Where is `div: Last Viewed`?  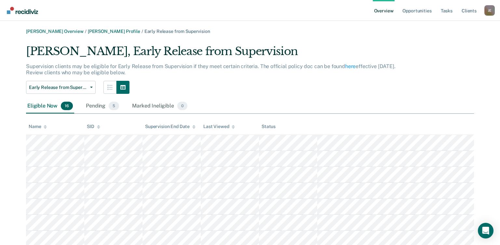
div: Last Viewed is located at coordinates (219, 126).